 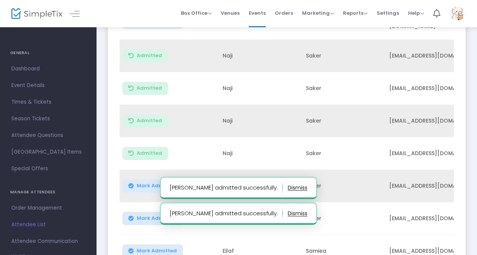 I want to click on span: Reports, so click(x=355, y=13).